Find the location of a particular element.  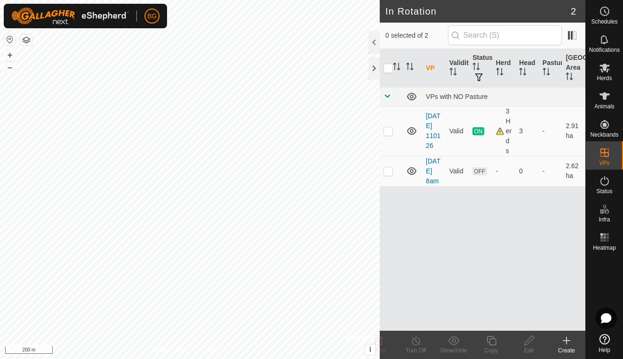

span: Status is located at coordinates (604, 191).